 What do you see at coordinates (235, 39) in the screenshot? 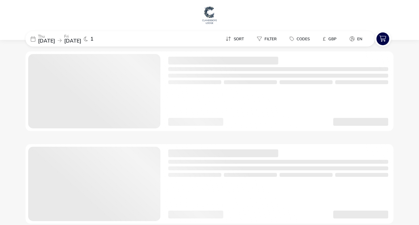
I see `button: Sort` at bounding box center [235, 39].